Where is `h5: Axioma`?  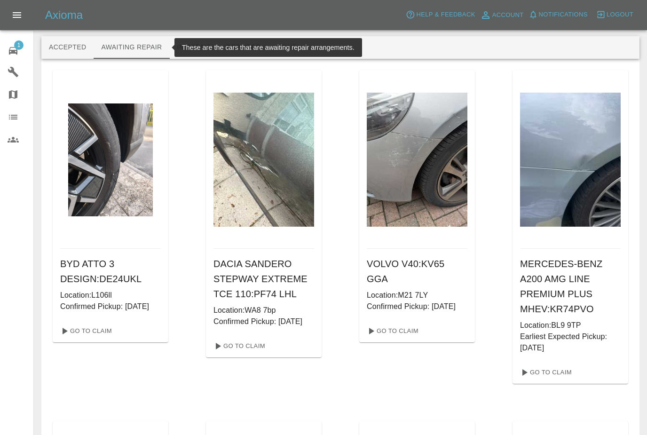 h5: Axioma is located at coordinates (64, 15).